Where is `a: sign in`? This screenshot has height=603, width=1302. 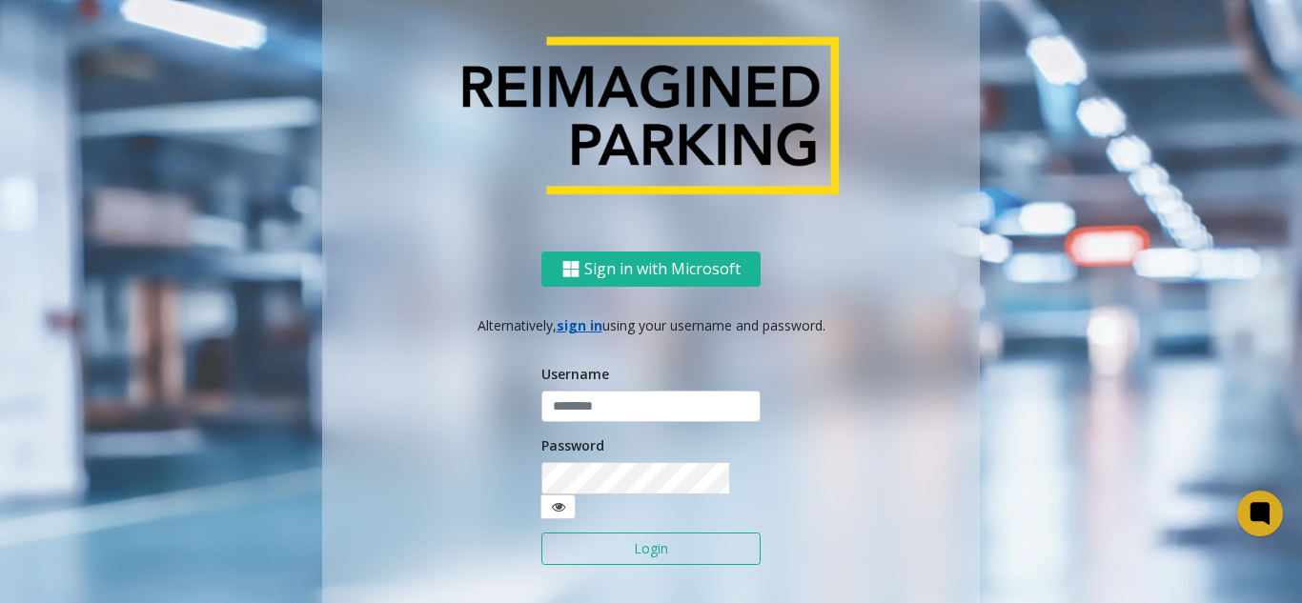 a: sign in is located at coordinates (580, 325).